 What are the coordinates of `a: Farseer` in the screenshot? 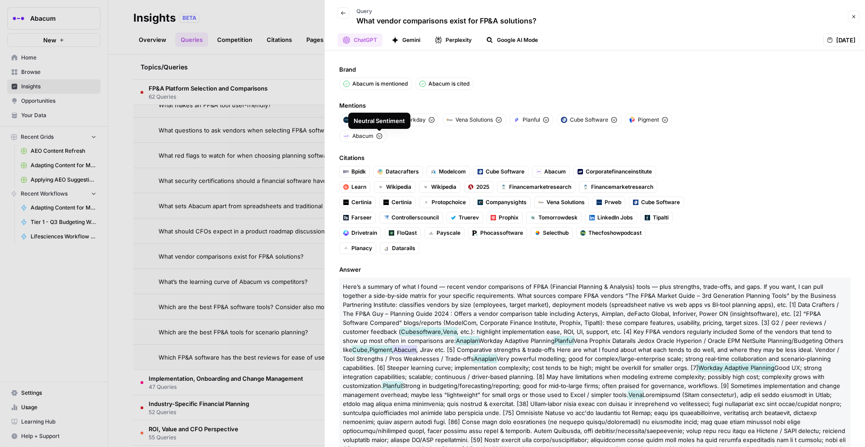 It's located at (357, 218).